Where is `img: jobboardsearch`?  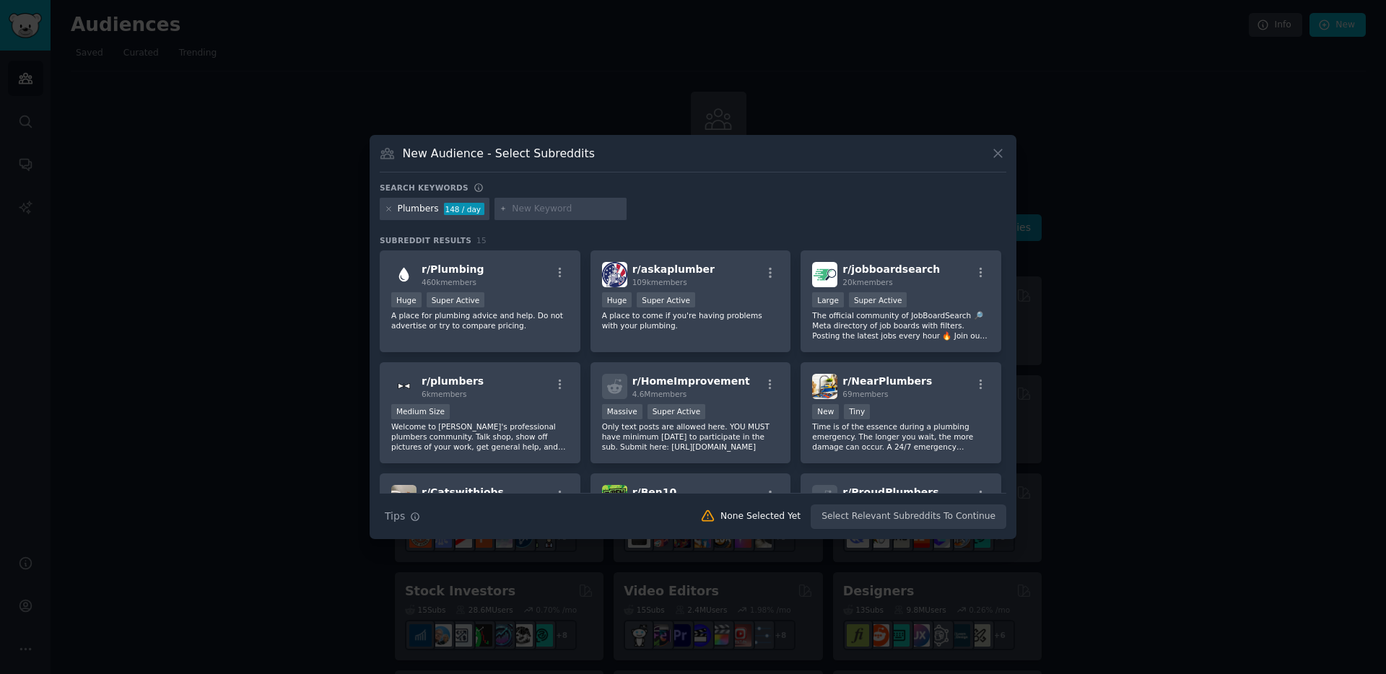 img: jobboardsearch is located at coordinates (825, 274).